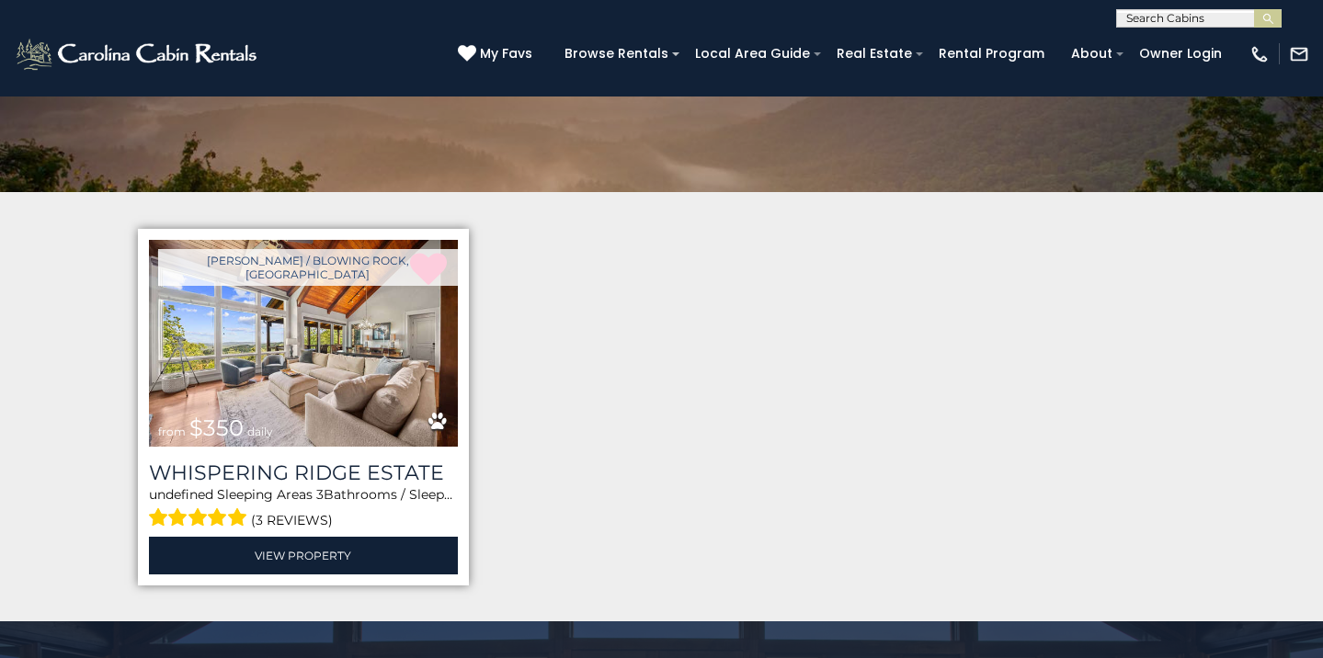 This screenshot has width=1323, height=658. What do you see at coordinates (459, 495) in the screenshot?
I see `span: 12` at bounding box center [459, 495].